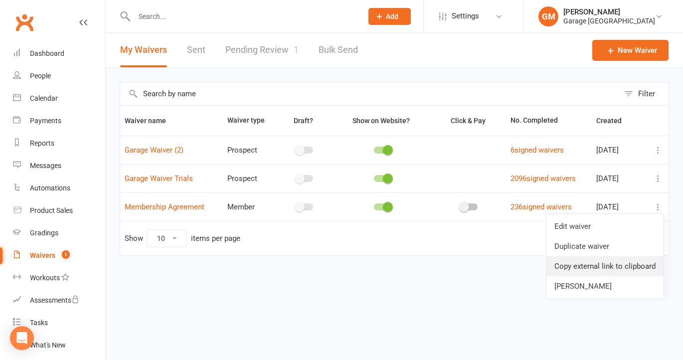 This screenshot has width=683, height=360. I want to click on button: Add, so click(389, 16).